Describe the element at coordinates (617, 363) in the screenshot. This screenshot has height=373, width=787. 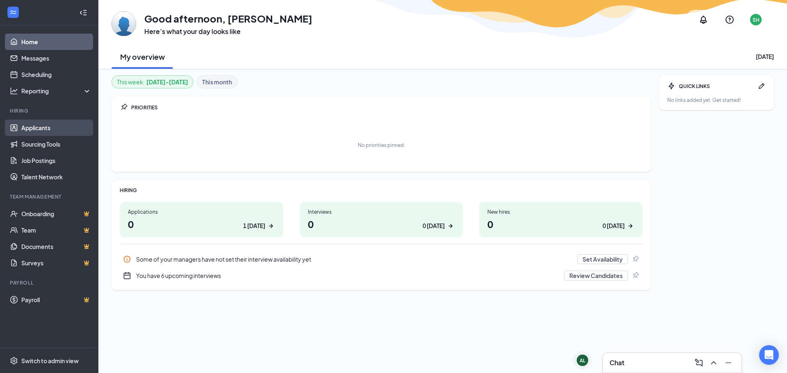
I see `h3: Chat` at that location.